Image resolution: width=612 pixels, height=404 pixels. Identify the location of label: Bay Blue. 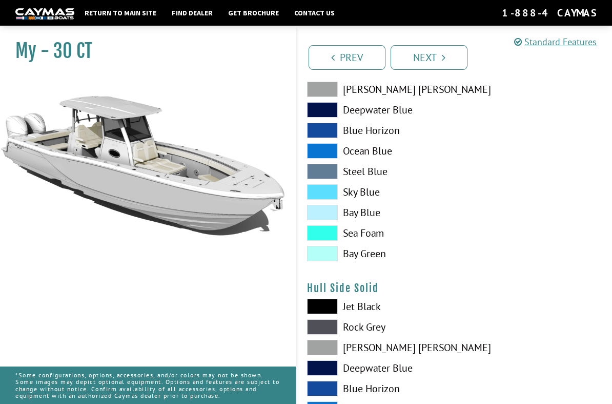
(376, 212).